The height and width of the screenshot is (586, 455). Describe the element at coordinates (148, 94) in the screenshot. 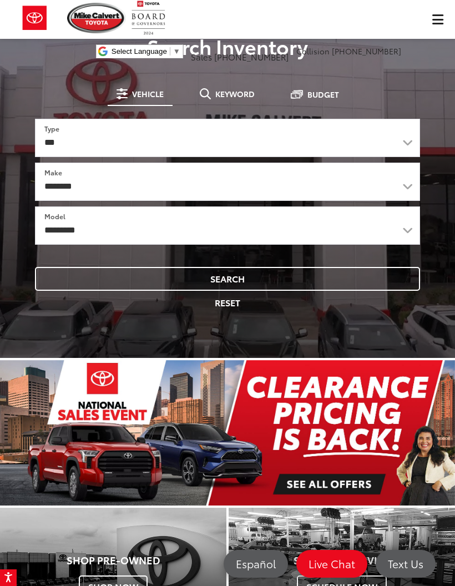

I see `span: Vehicle` at that location.